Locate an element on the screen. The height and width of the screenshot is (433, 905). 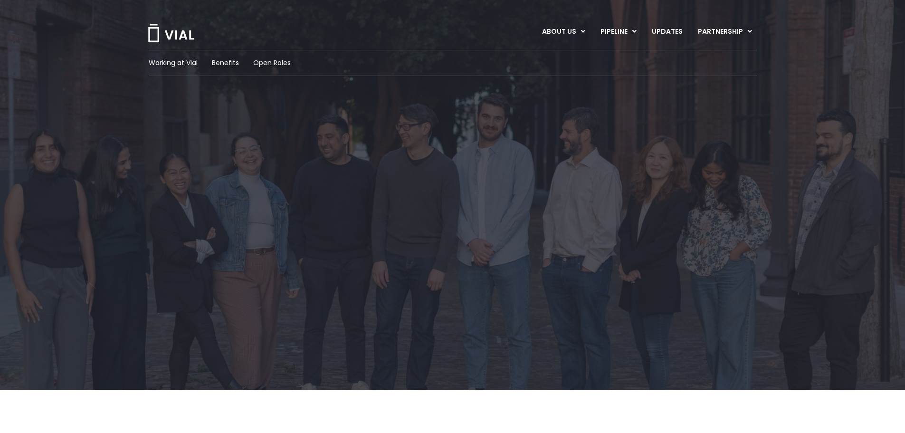
a: Open Roles is located at coordinates (272, 63).